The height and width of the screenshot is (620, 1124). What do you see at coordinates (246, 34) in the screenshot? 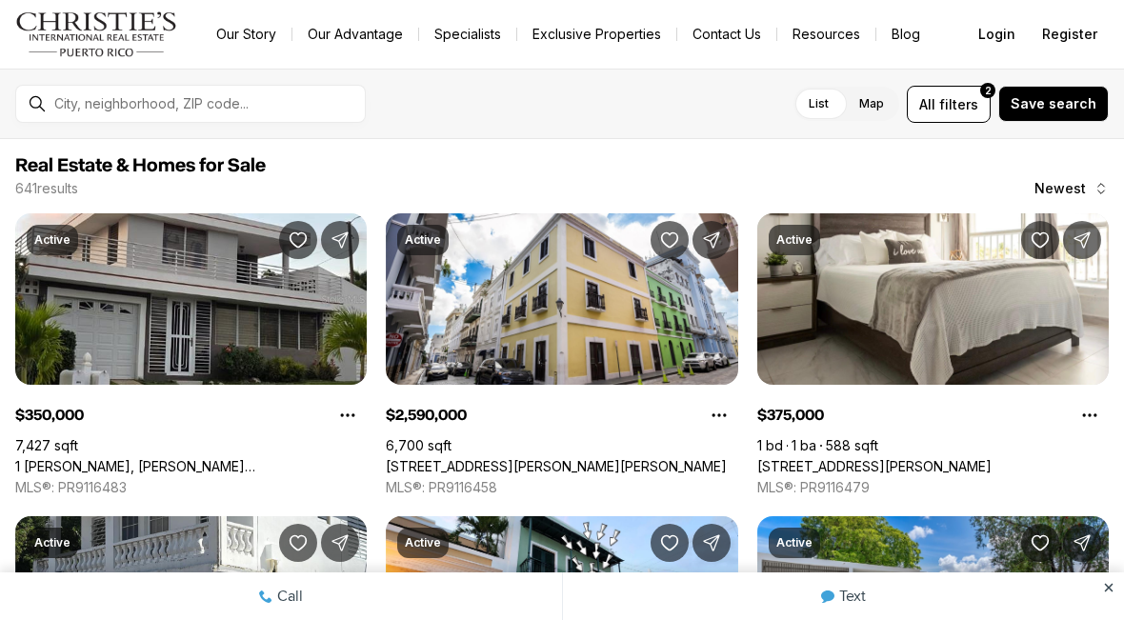
I see `a: Our Story` at bounding box center [246, 34].